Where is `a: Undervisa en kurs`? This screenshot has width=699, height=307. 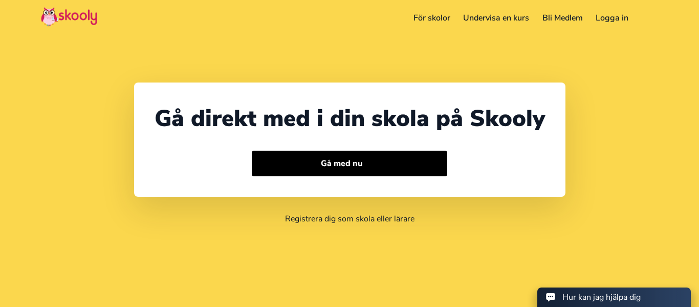
a: Undervisa en kurs is located at coordinates (496, 18).